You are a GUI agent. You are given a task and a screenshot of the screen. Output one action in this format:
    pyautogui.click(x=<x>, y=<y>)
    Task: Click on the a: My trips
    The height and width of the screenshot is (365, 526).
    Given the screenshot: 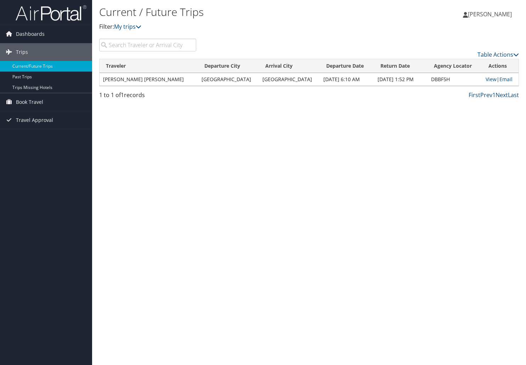 What is the action you would take?
    pyautogui.click(x=128, y=27)
    